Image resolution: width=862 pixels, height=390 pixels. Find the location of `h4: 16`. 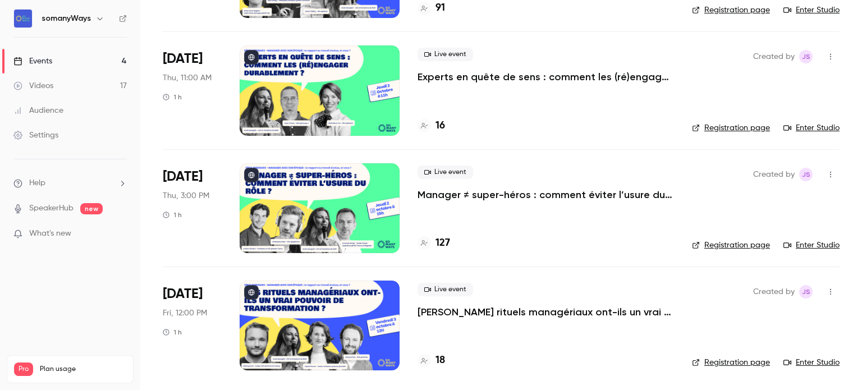

h4: 16 is located at coordinates (440, 126).